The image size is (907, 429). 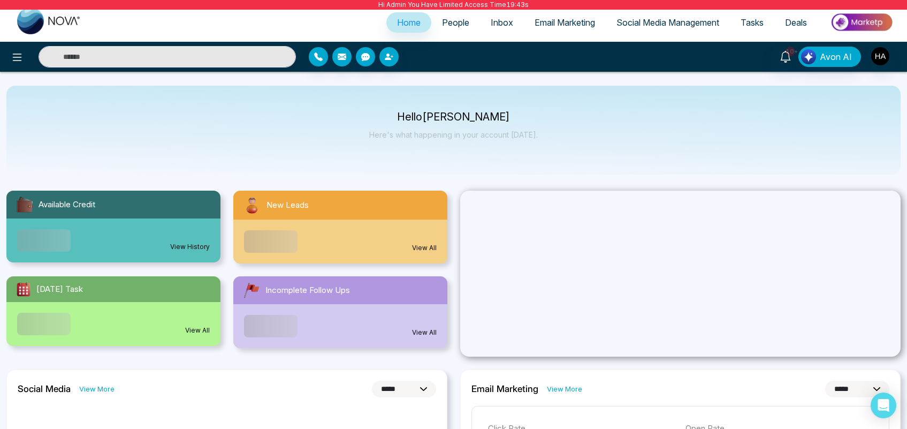 I want to click on h2: Email Marketing, so click(x=505, y=389).